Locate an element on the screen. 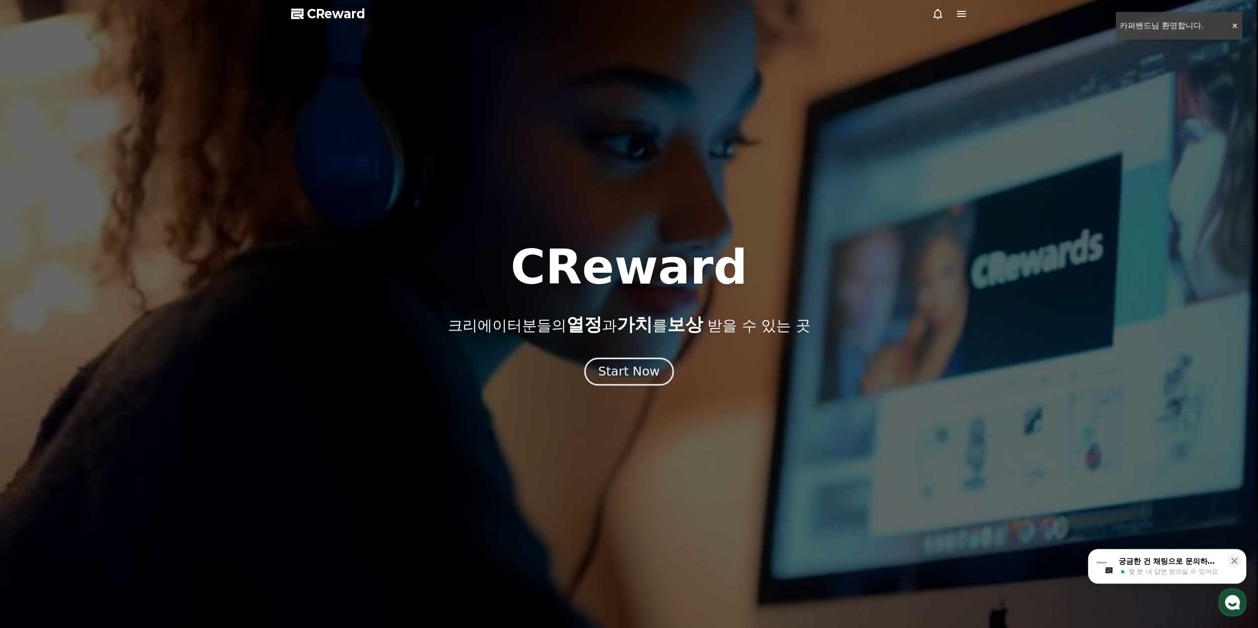  span: 홈 is located at coordinates (34, 332).